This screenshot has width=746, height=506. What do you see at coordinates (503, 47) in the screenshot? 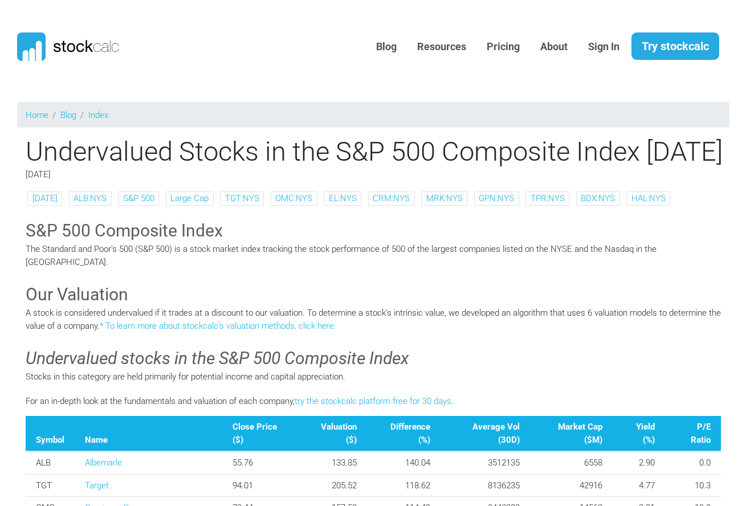
I see `a: Pricing` at bounding box center [503, 47].